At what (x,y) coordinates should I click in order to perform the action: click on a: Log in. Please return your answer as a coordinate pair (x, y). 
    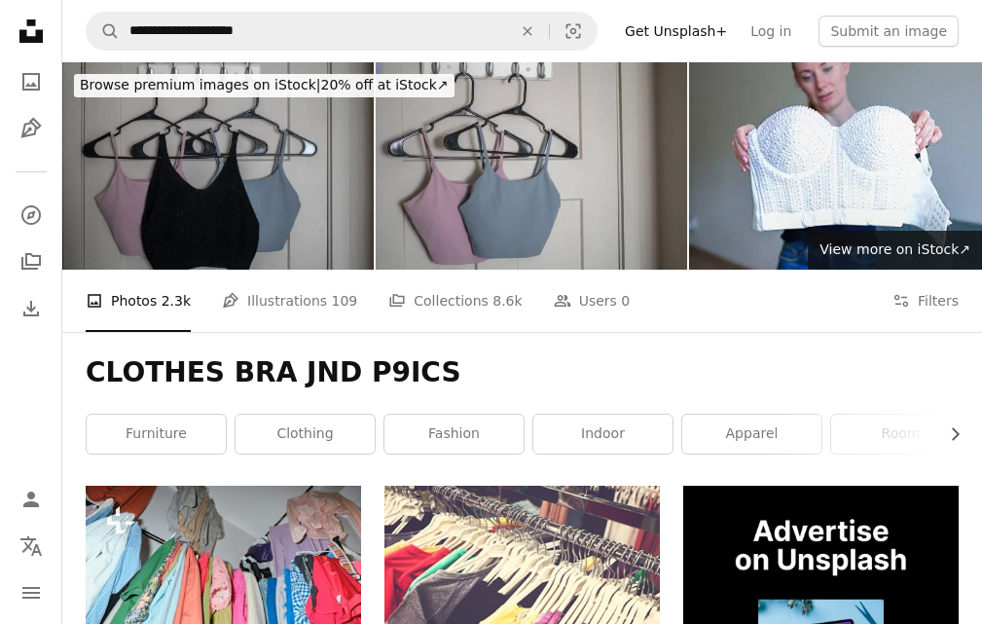
    Looking at the image, I should click on (770, 31).